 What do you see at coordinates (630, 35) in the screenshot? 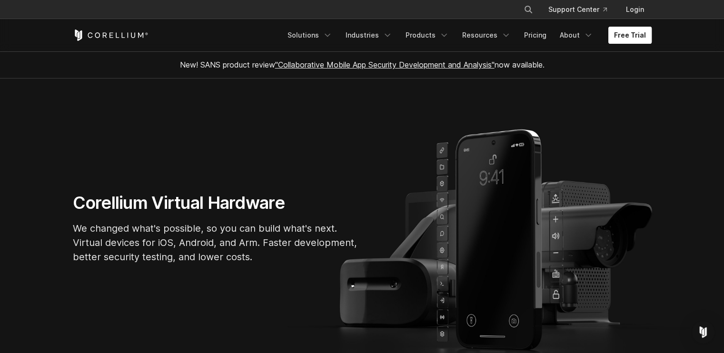
I see `a: Free Trial` at bounding box center [630, 35].